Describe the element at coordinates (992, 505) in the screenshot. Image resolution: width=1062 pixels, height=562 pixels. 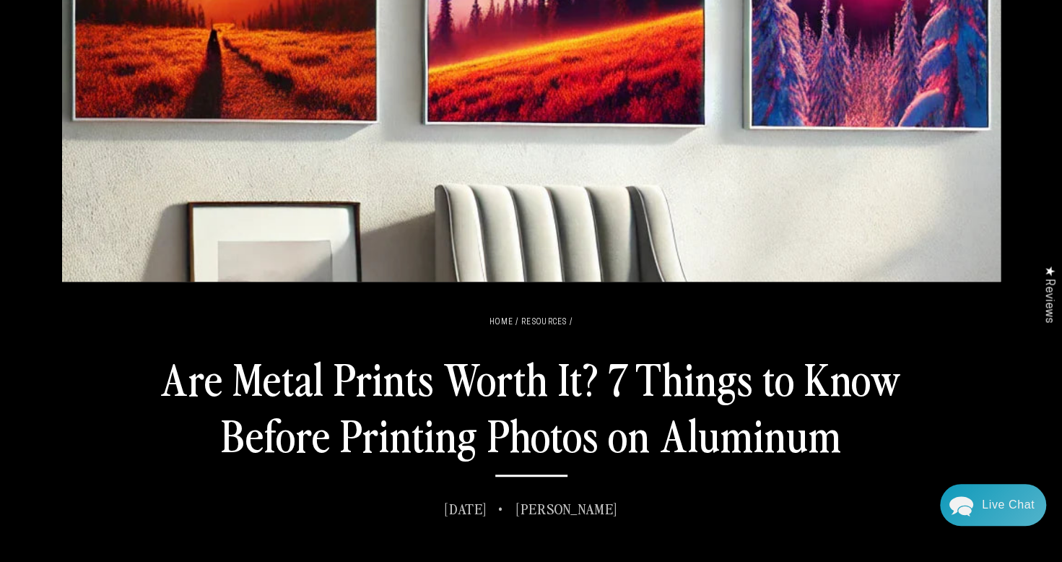
I see `div: Chat widget toggle` at that location.